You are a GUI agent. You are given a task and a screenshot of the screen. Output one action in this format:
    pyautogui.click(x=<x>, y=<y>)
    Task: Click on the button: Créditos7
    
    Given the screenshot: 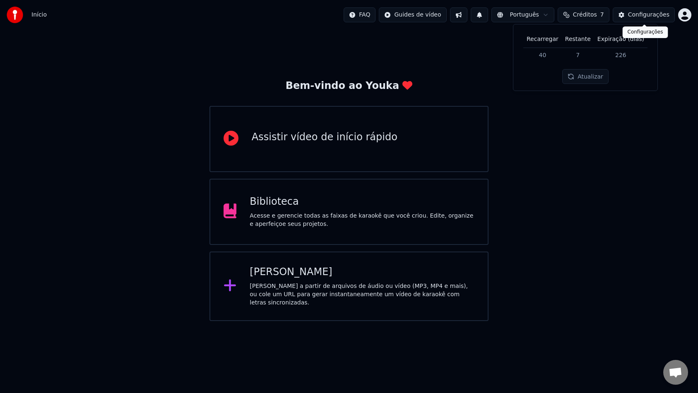 What is the action you would take?
    pyautogui.click(x=583, y=15)
    